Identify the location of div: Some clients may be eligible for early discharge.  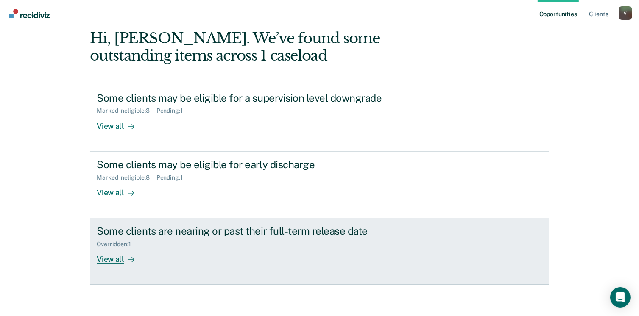
(246, 165).